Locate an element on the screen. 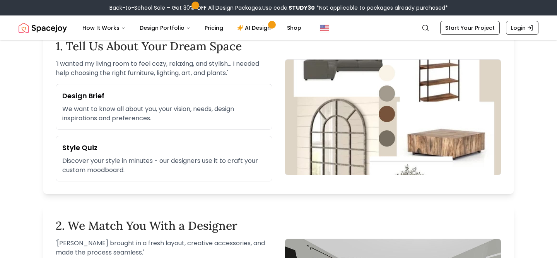  a: Pricing is located at coordinates (214, 28).